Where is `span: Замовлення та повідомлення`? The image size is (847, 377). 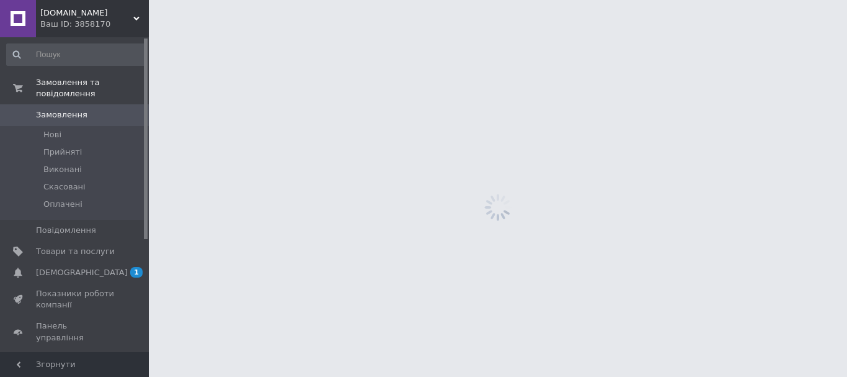 span: Замовлення та повідомлення is located at coordinates (92, 88).